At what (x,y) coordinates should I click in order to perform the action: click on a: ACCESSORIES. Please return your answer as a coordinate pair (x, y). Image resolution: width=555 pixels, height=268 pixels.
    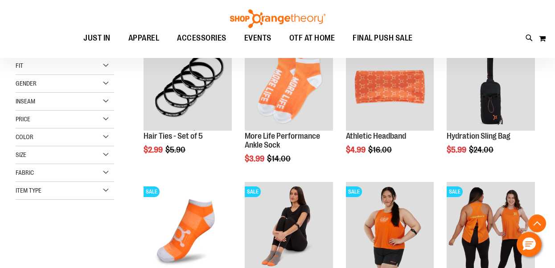
    Looking at the image, I should click on (201, 38).